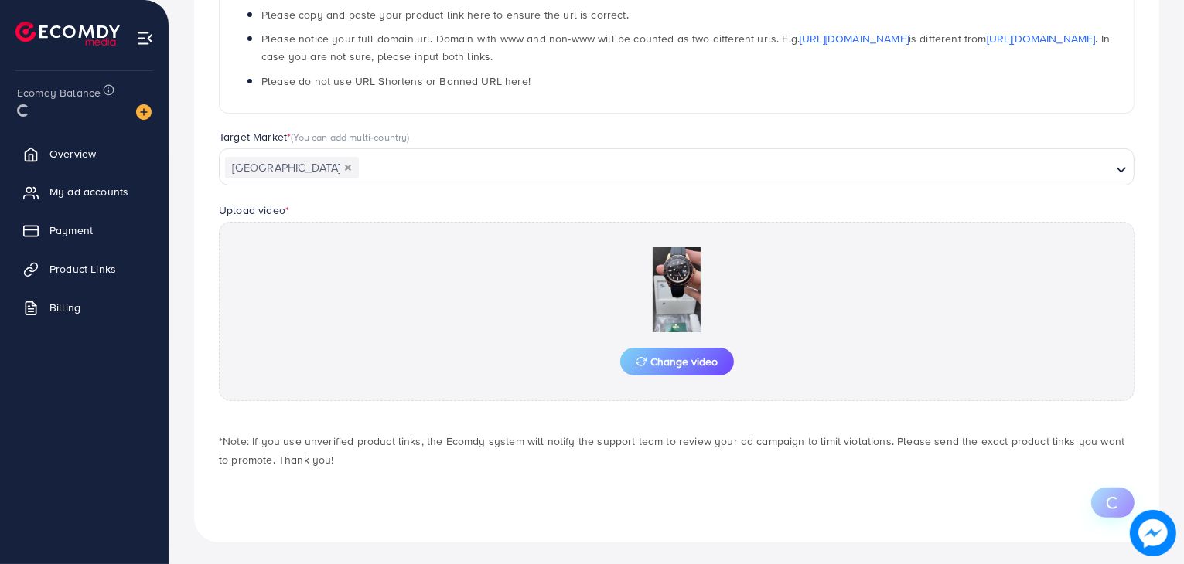  I want to click on span: Overview, so click(73, 154).